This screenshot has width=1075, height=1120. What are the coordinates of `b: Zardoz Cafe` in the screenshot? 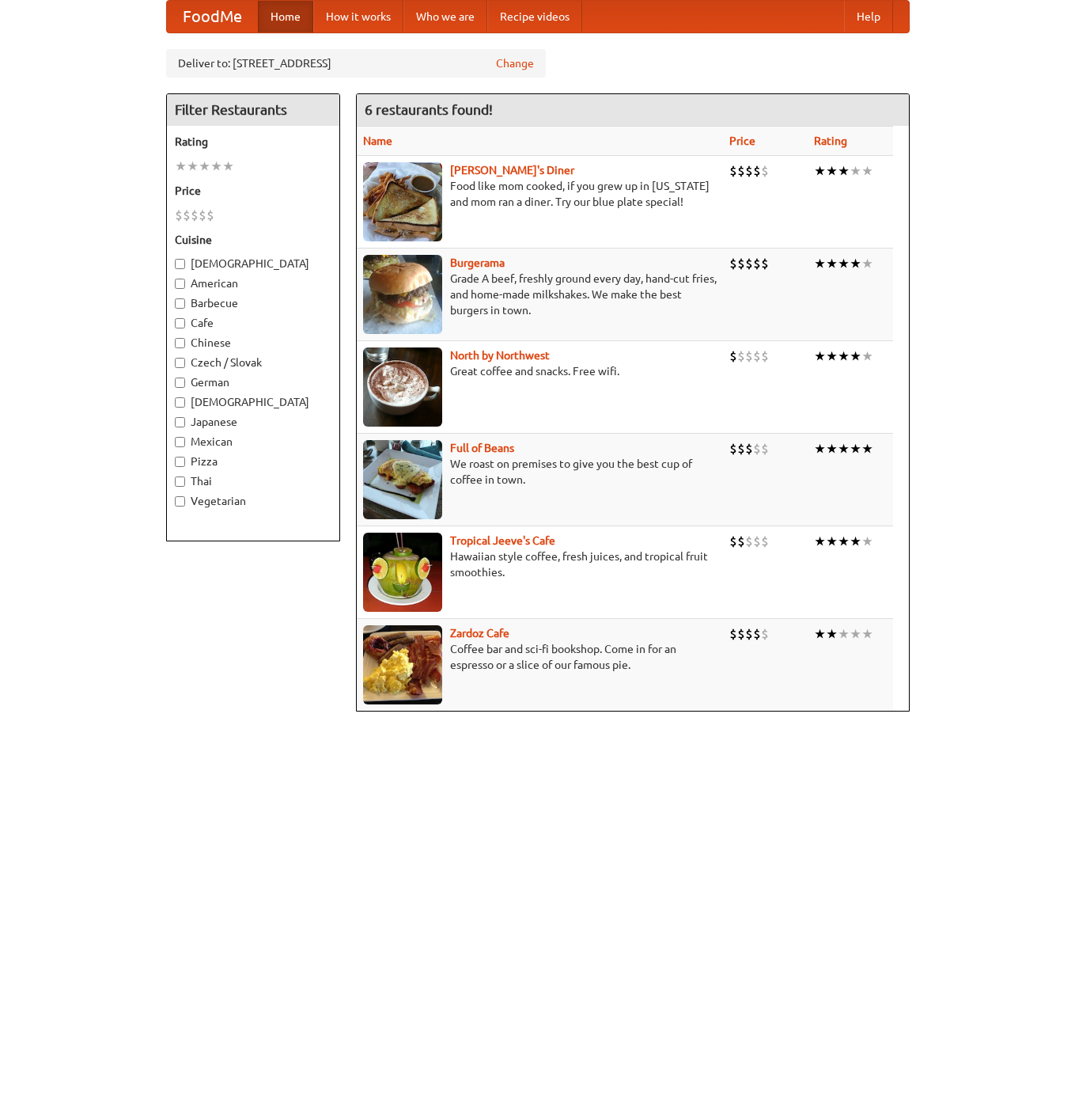 It's located at (479, 633).